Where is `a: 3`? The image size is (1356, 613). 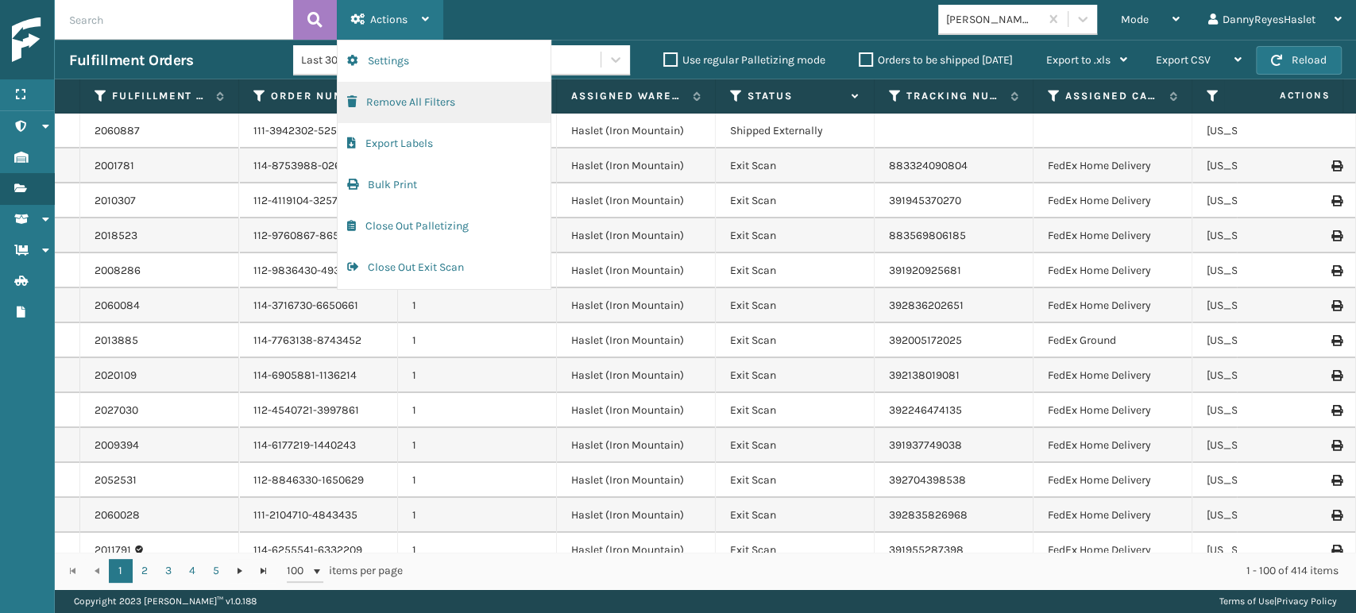 a: 3 is located at coordinates (168, 571).